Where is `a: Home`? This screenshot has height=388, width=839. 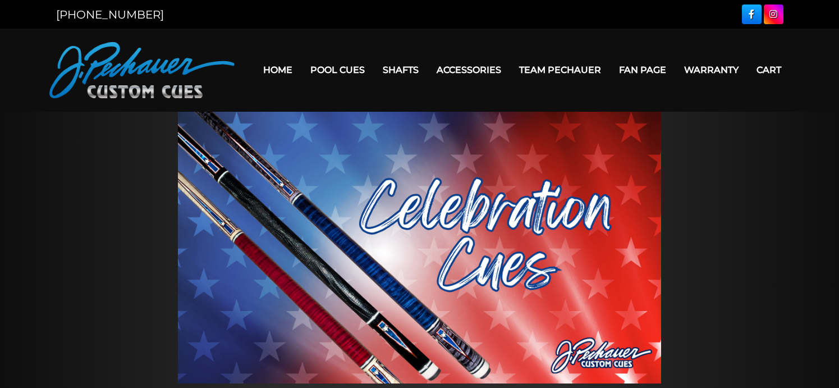 a: Home is located at coordinates (278, 70).